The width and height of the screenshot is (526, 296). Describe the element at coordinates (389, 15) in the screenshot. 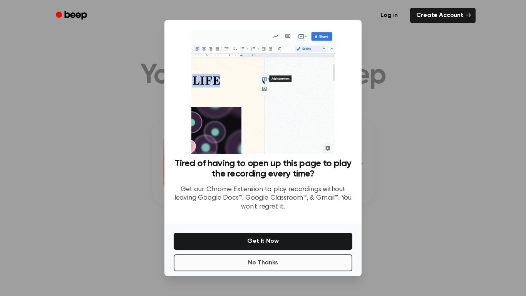

I see `a: Log in` at that location.